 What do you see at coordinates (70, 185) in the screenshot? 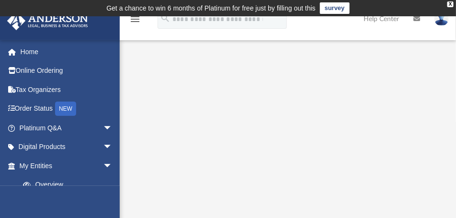
I see `a: Overview` at bounding box center [70, 185].